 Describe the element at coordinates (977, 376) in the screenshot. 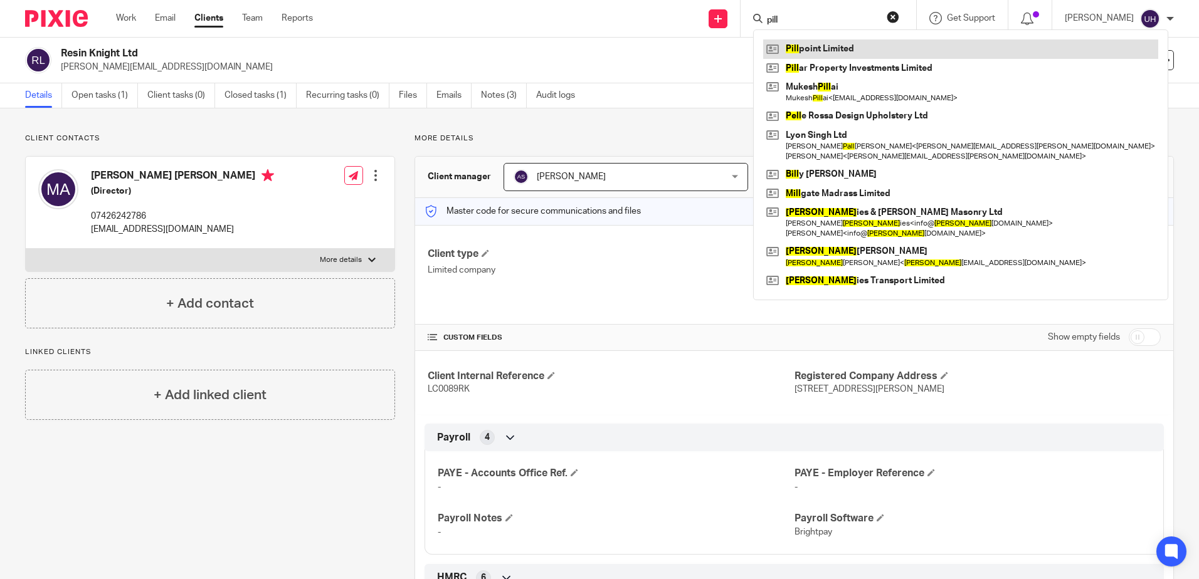

I see `h4: Registered Company Address` at that location.